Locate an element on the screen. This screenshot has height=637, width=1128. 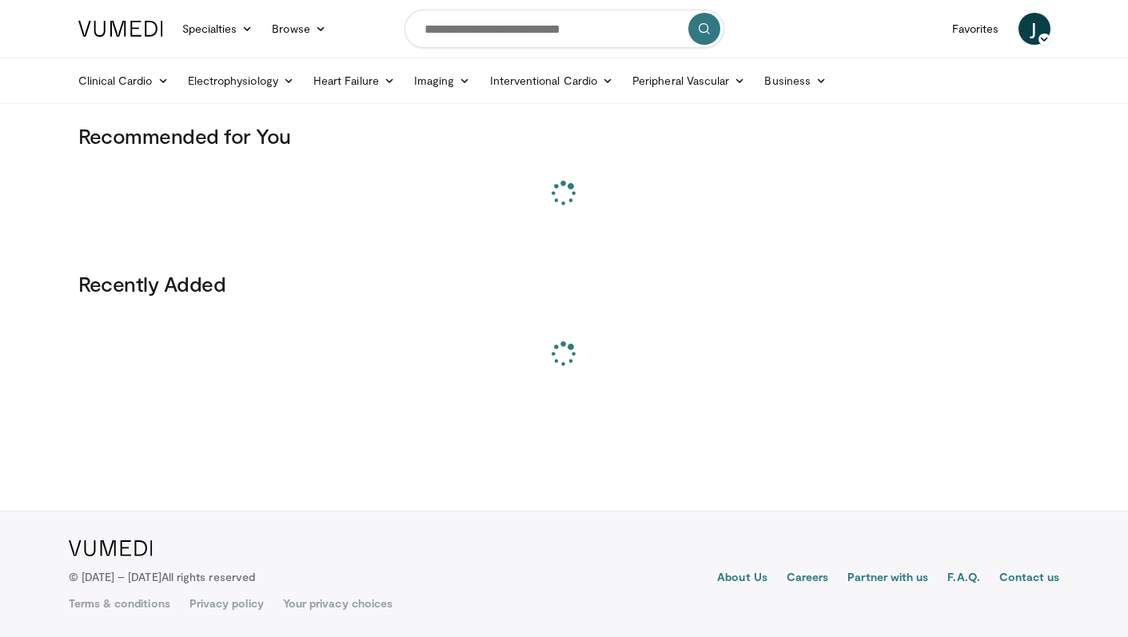
a: Careers is located at coordinates (807, 579).